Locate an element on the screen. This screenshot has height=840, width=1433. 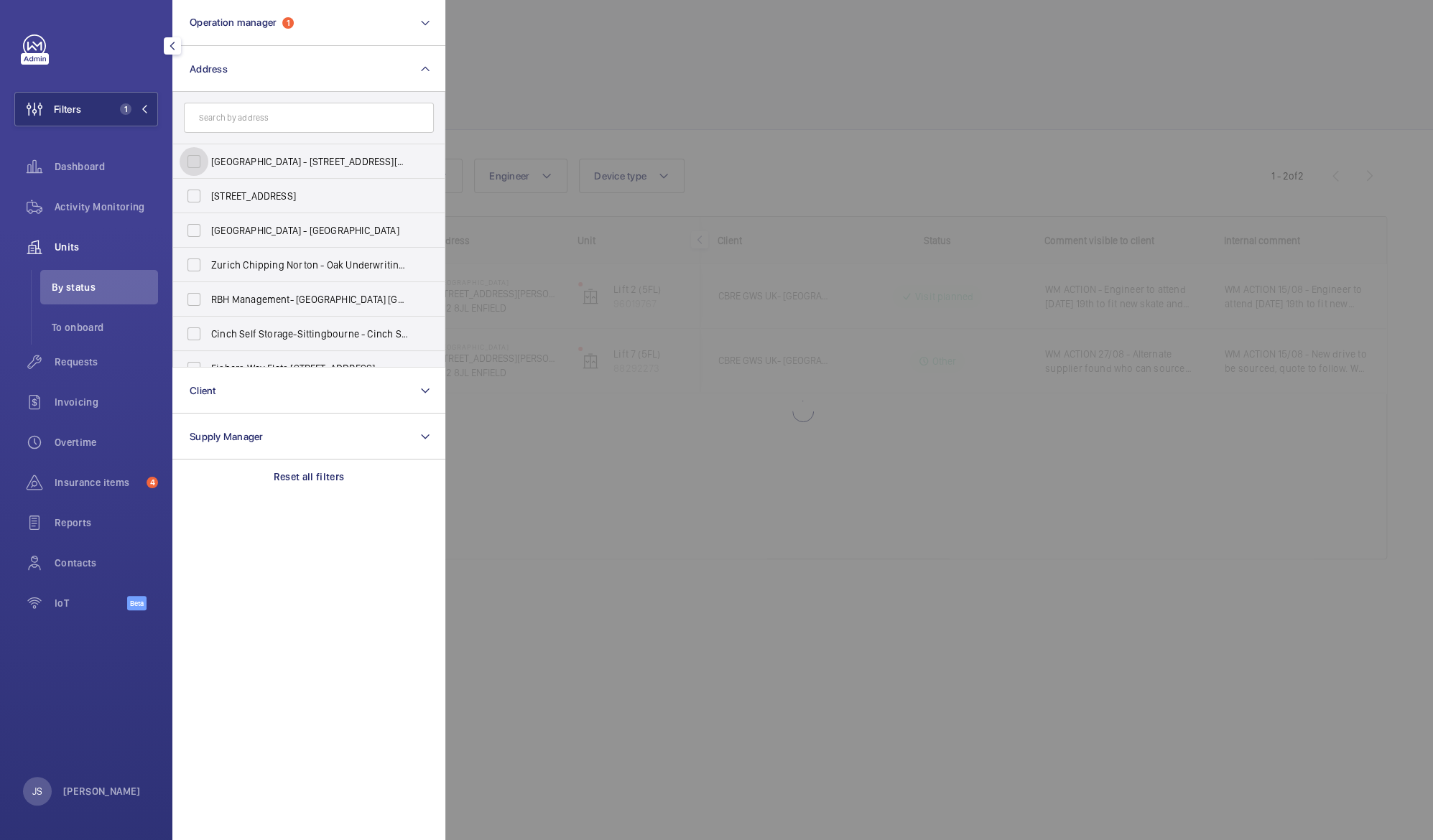
span: IoT is located at coordinates (90, 603).